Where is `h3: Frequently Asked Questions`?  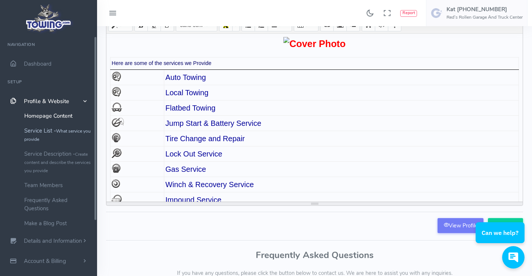
h3: Frequently Asked Questions is located at coordinates (315, 255).